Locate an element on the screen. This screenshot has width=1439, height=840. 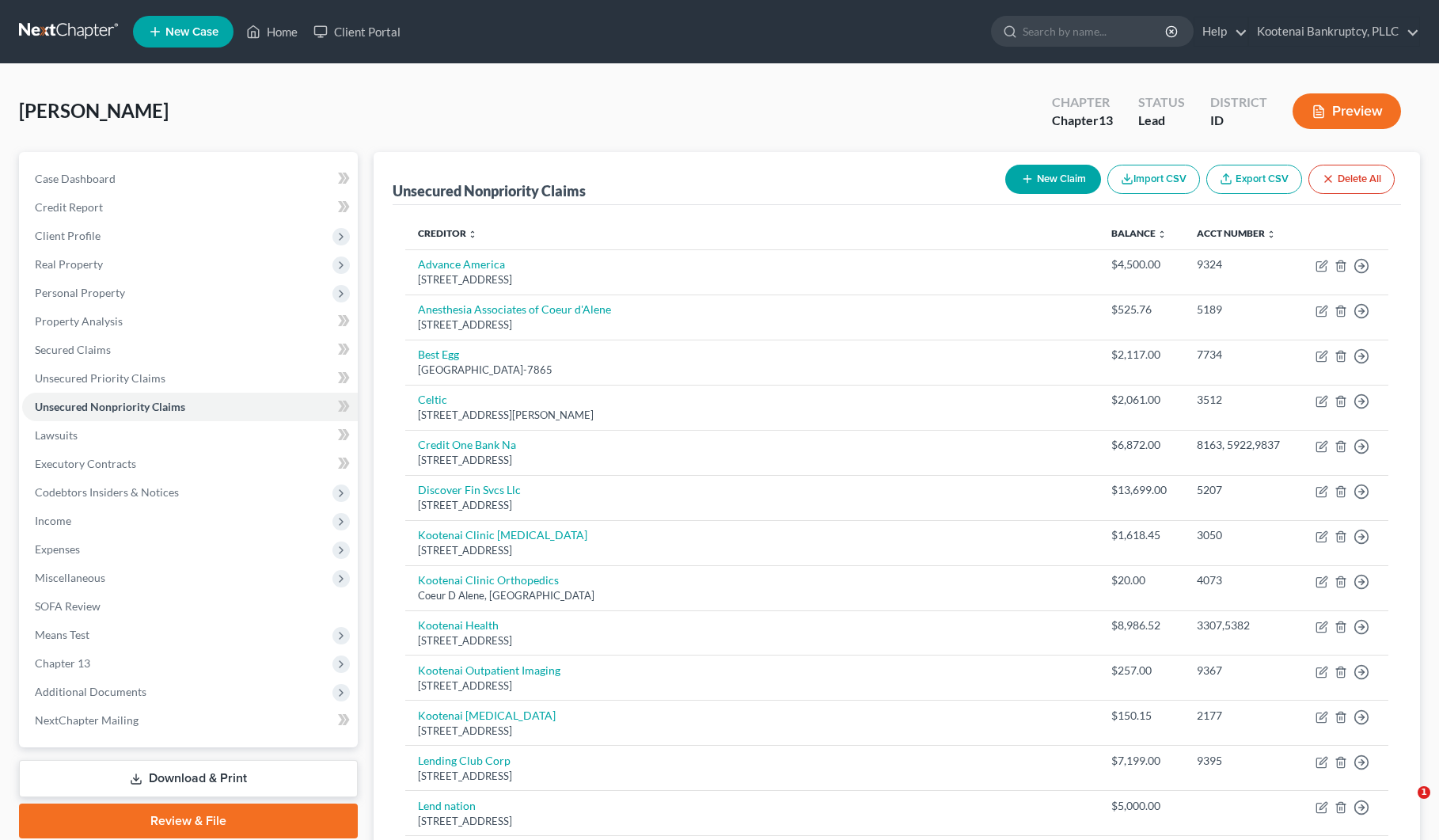
div: $1,618.45 is located at coordinates (1140, 536).